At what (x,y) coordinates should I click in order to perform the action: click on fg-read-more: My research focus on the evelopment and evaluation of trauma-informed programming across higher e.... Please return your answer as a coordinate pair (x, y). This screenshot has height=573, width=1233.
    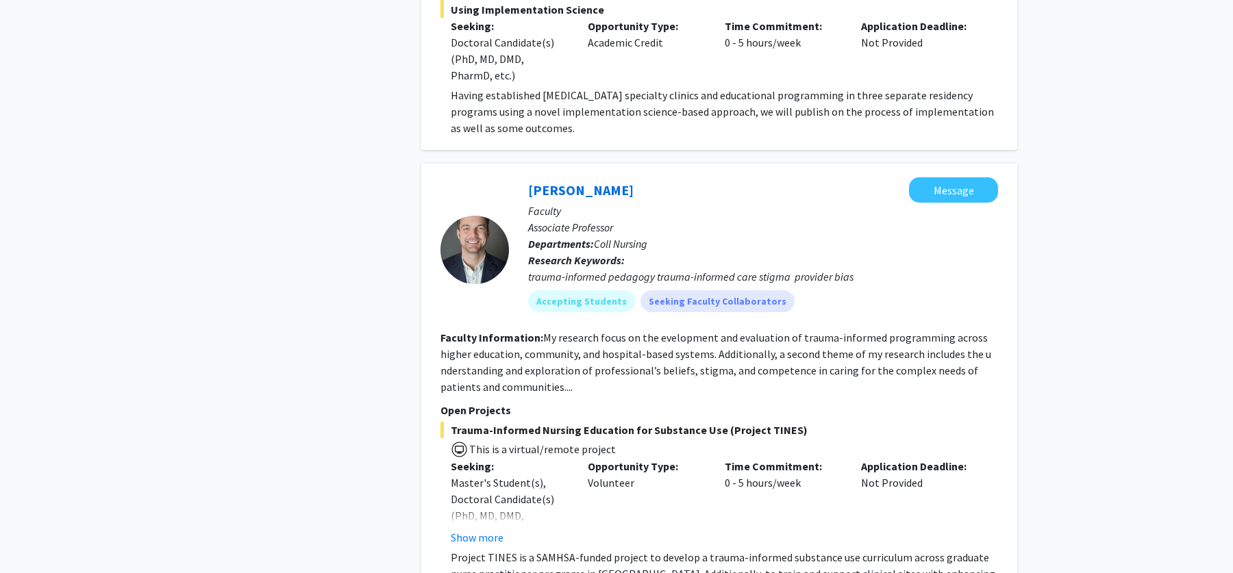
    Looking at the image, I should click on (716, 362).